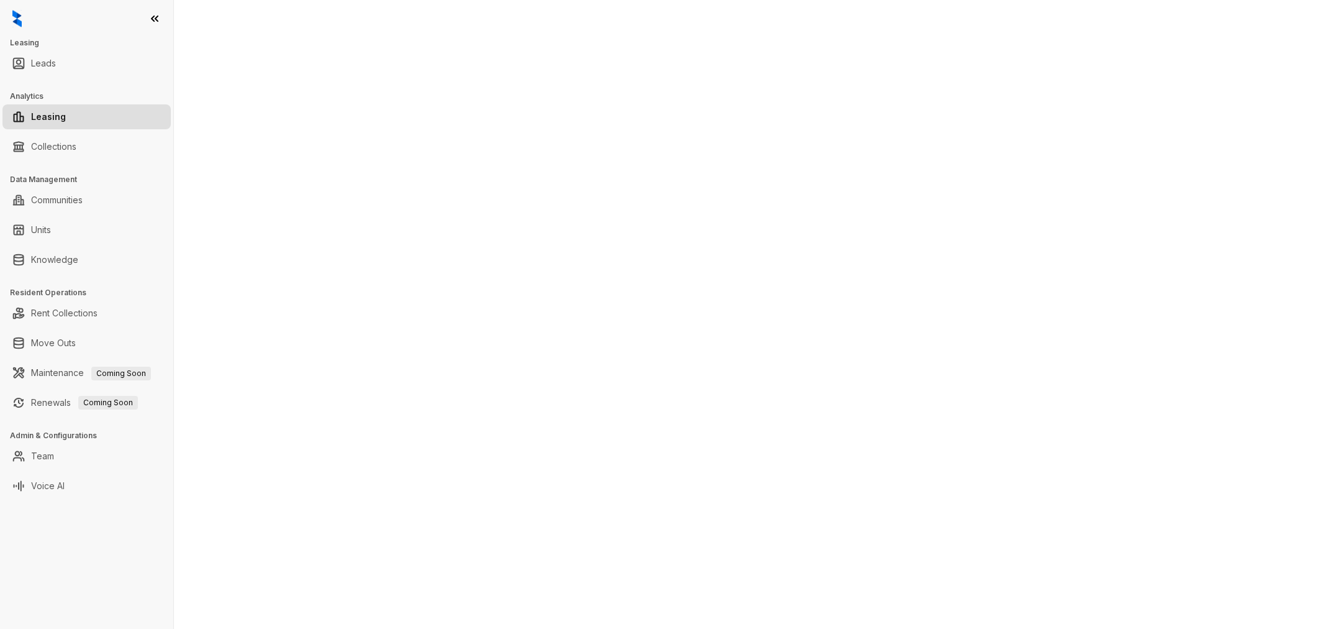 Image resolution: width=1325 pixels, height=629 pixels. Describe the element at coordinates (86, 117) in the screenshot. I see `li: Leasing` at that location.